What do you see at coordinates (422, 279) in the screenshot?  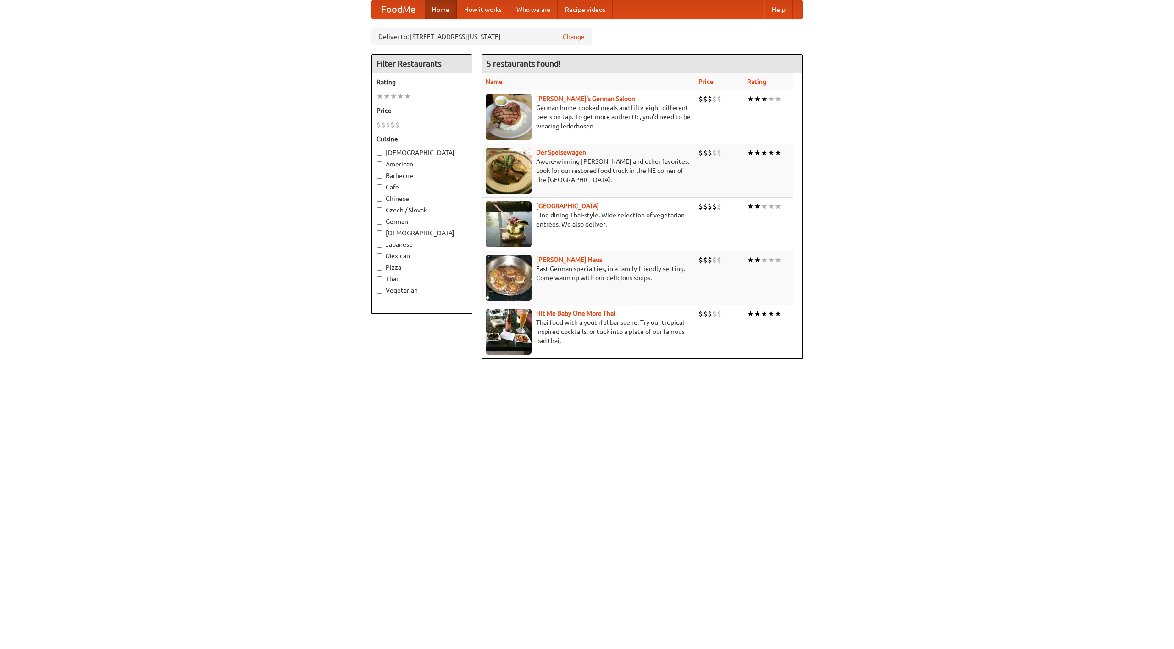 I see `label: Thai` at bounding box center [422, 279].